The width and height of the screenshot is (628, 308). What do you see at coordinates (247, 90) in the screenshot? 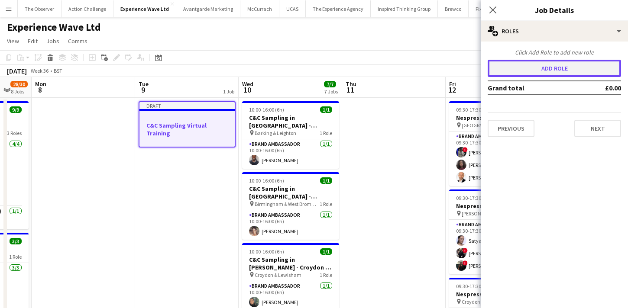
I see `span: 10` at bounding box center [247, 90].